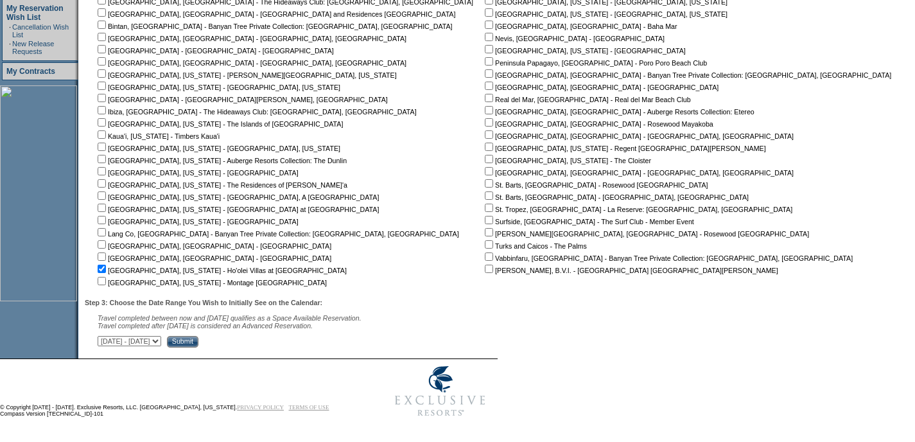 The height and width of the screenshot is (442, 915). I want to click on a: My Contracts, so click(31, 71).